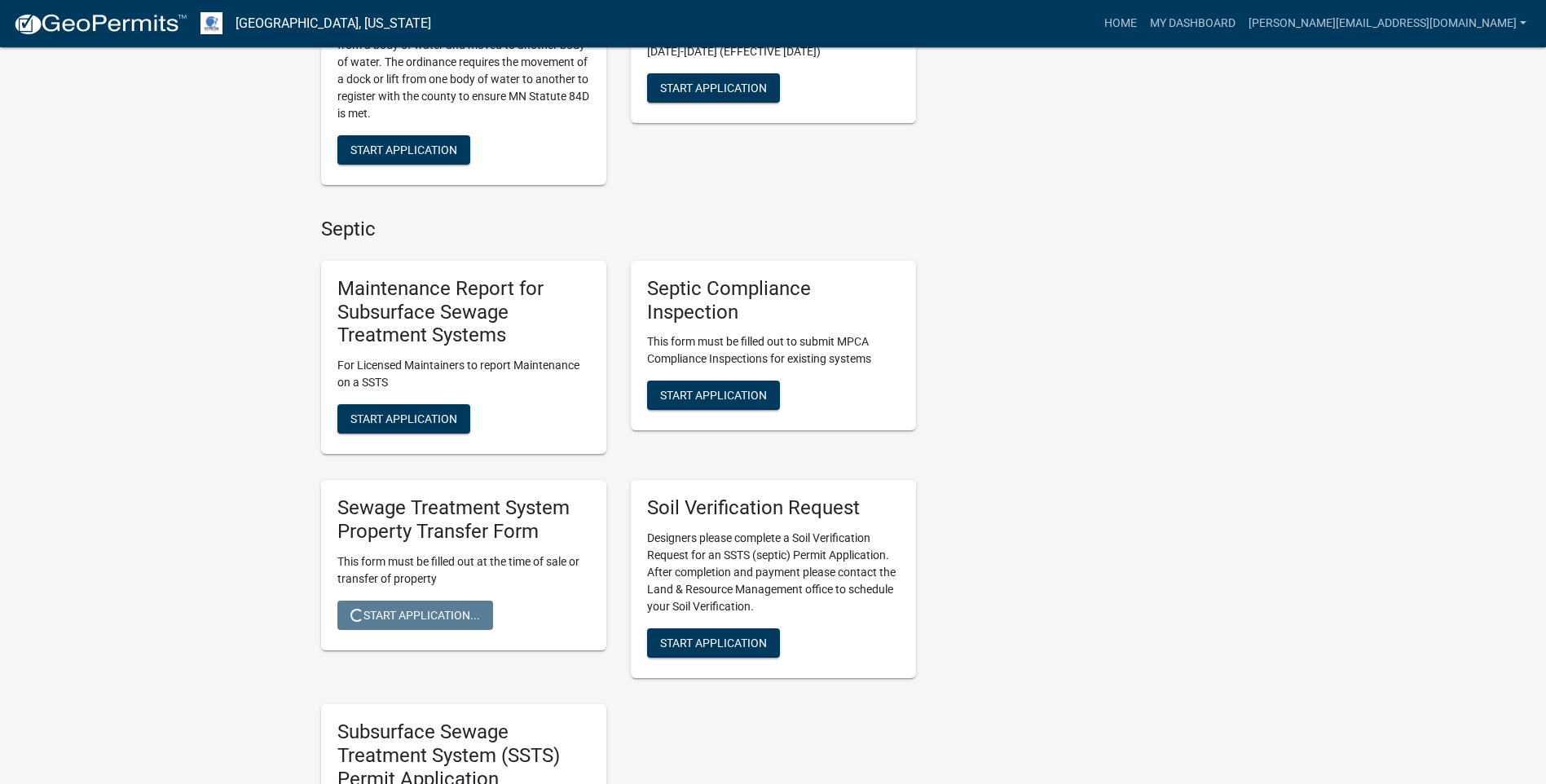  What do you see at coordinates (211, 23) in the screenshot?
I see `img: Otter Tail County, Minnesota` at bounding box center [211, 23].